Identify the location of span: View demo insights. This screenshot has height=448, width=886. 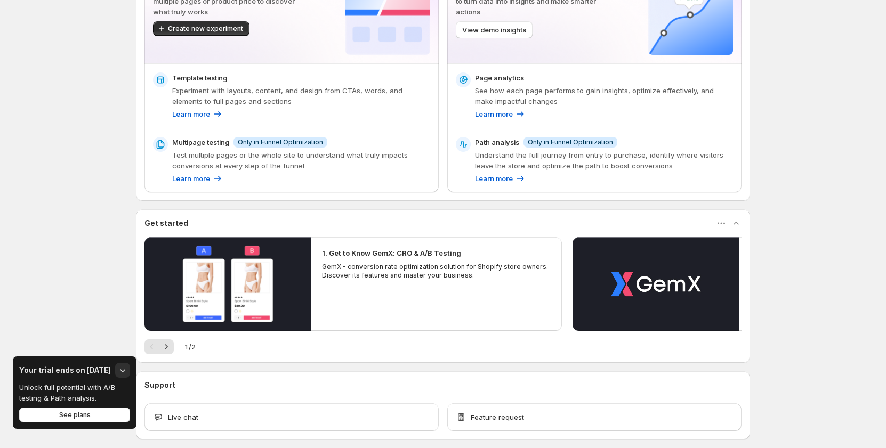
(494, 30).